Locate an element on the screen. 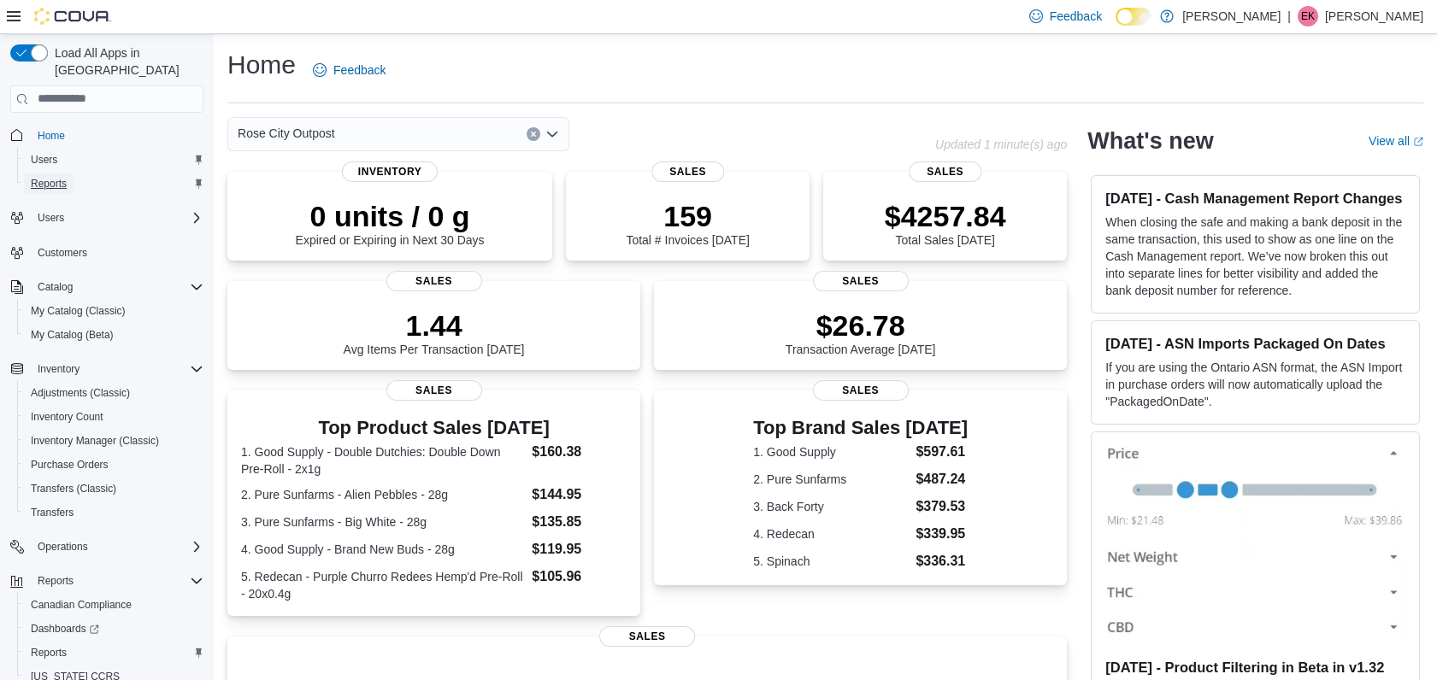 This screenshot has height=680, width=1437. dt: 5. Redecan - Purple Churro Redees Hemp'd Pre-Roll - 20x0.4g is located at coordinates (383, 585).